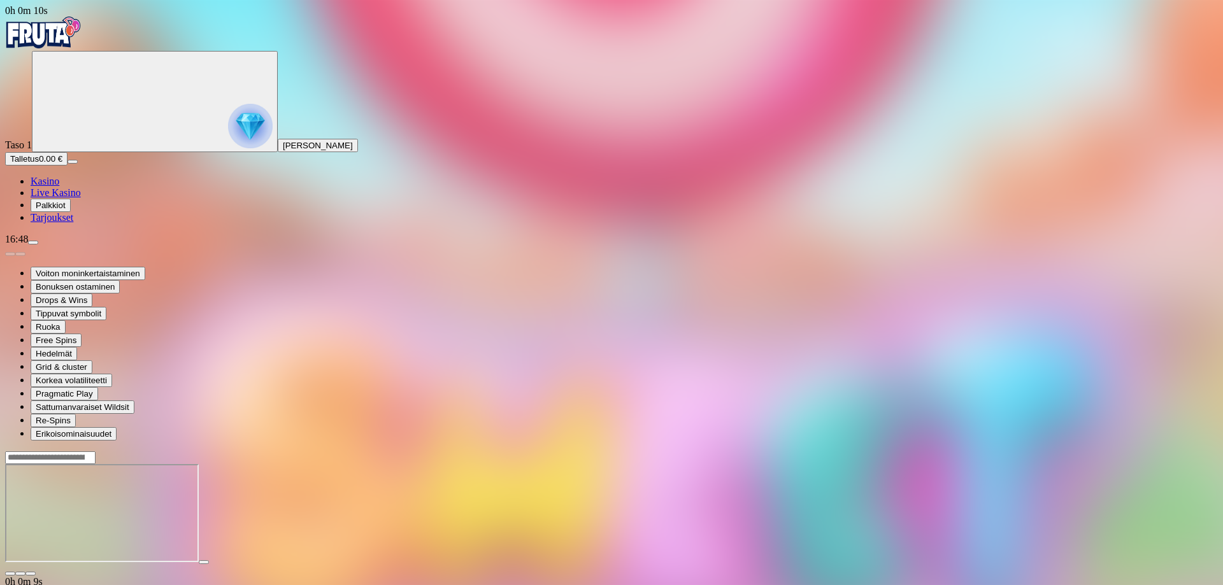 The height and width of the screenshot is (585, 1223). What do you see at coordinates (43, 45) in the screenshot?
I see `a: Fruta` at bounding box center [43, 45].